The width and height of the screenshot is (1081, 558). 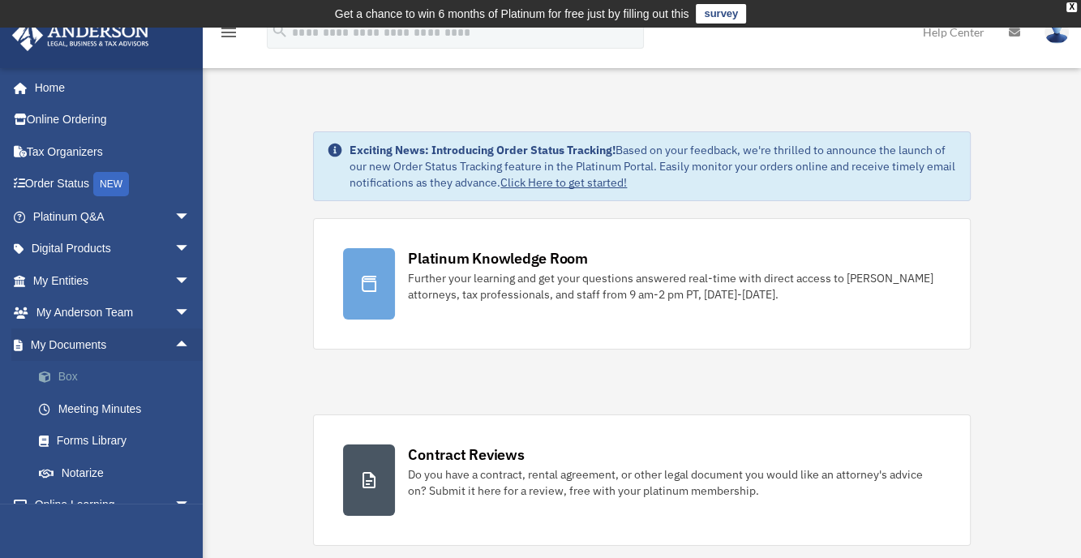 I want to click on a: Meeting Minutes, so click(x=118, y=409).